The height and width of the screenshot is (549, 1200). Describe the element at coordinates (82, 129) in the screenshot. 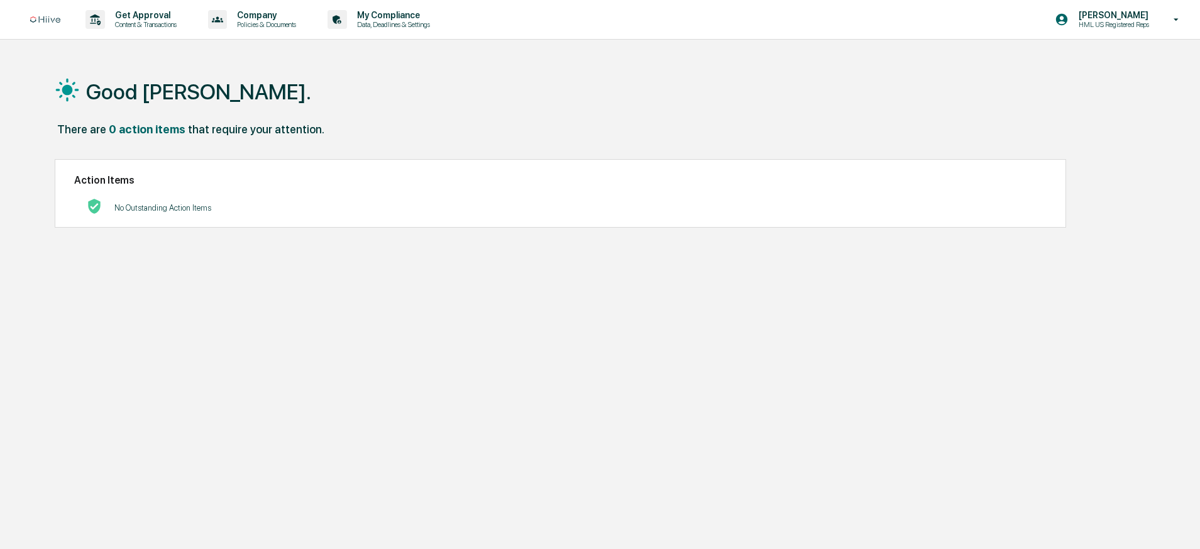

I see `div: There are` at that location.